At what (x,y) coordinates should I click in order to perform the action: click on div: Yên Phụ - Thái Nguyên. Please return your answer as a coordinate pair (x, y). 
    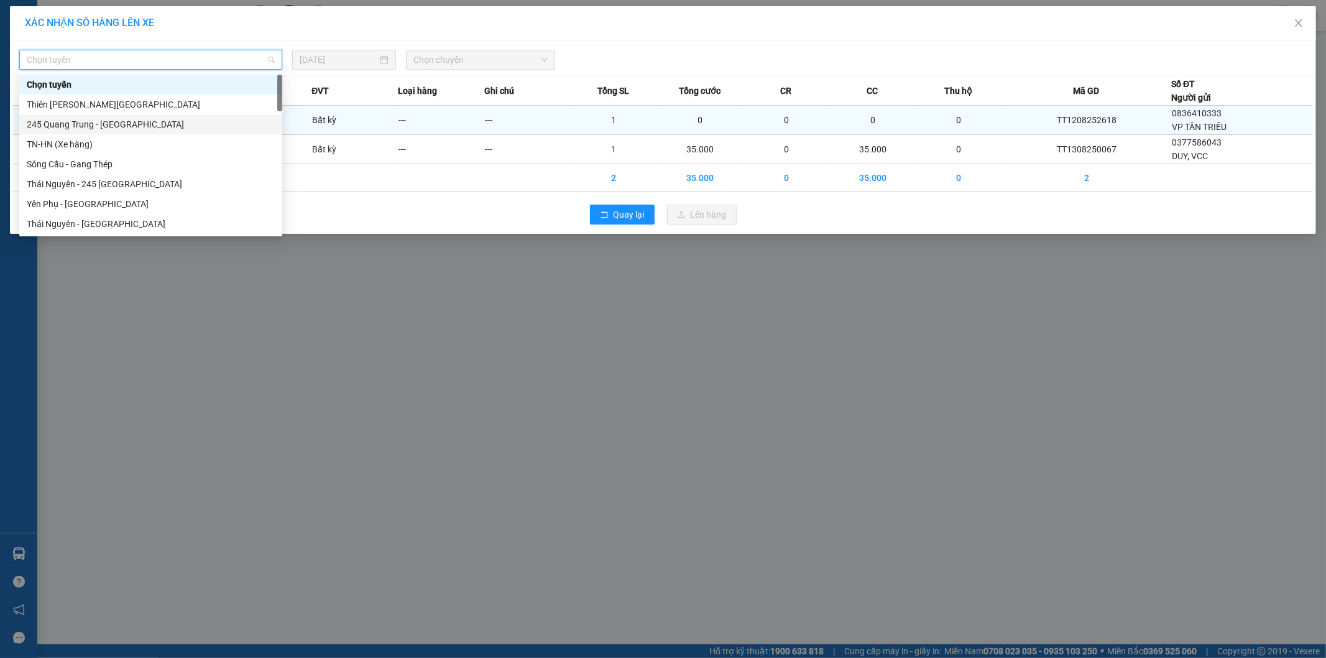
    Looking at the image, I should click on (150, 204).